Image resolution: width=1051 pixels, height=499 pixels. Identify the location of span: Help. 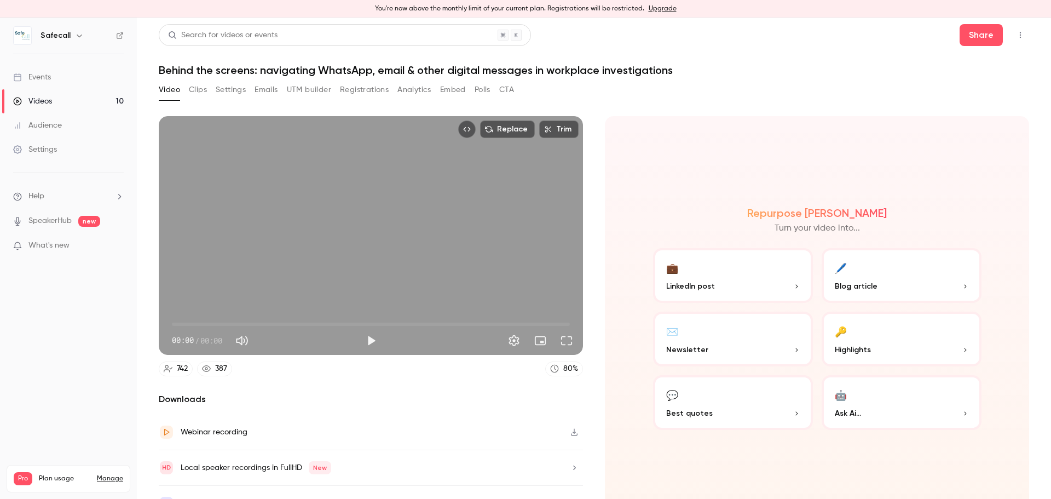
(36, 196).